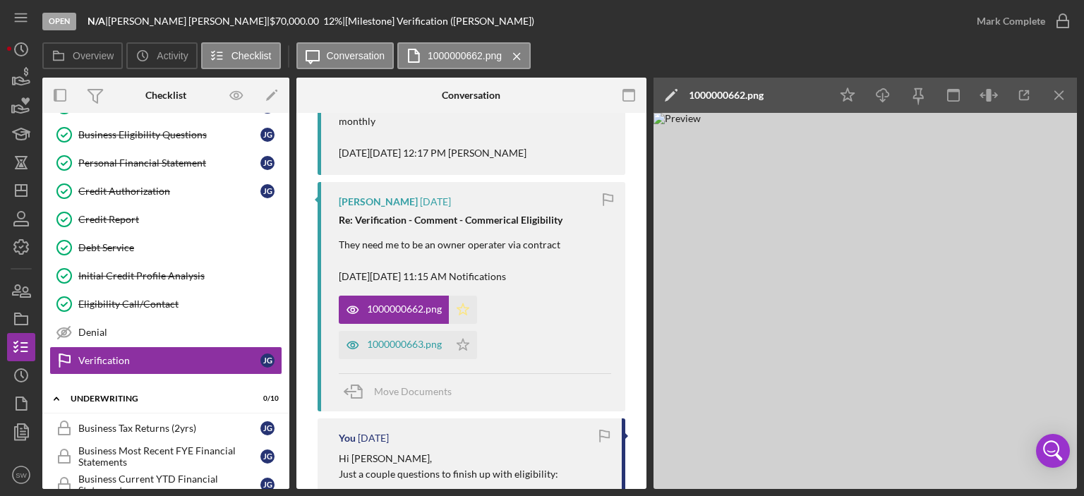 This screenshot has width=1084, height=496. I want to click on div: Mark Complete, so click(1010, 21).